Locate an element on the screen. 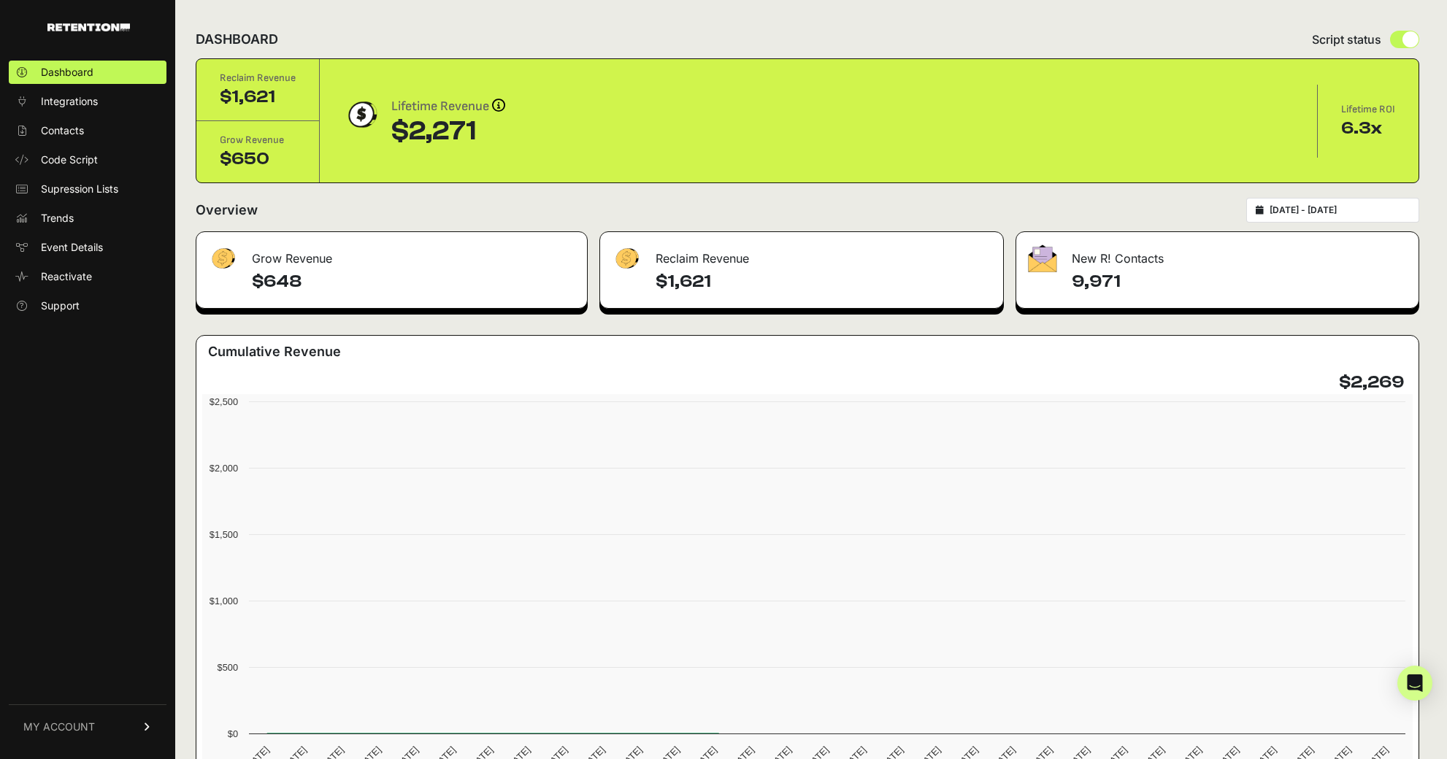  a: Trends is located at coordinates (88, 218).